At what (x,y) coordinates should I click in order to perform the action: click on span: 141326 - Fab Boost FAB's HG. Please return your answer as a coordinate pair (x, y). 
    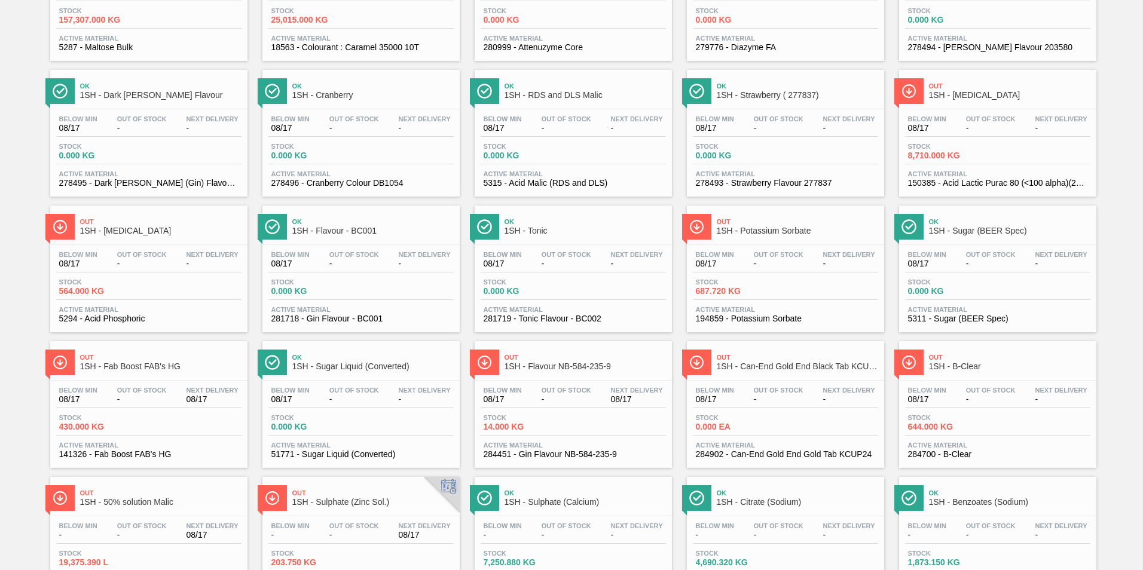
    Looking at the image, I should click on (149, 454).